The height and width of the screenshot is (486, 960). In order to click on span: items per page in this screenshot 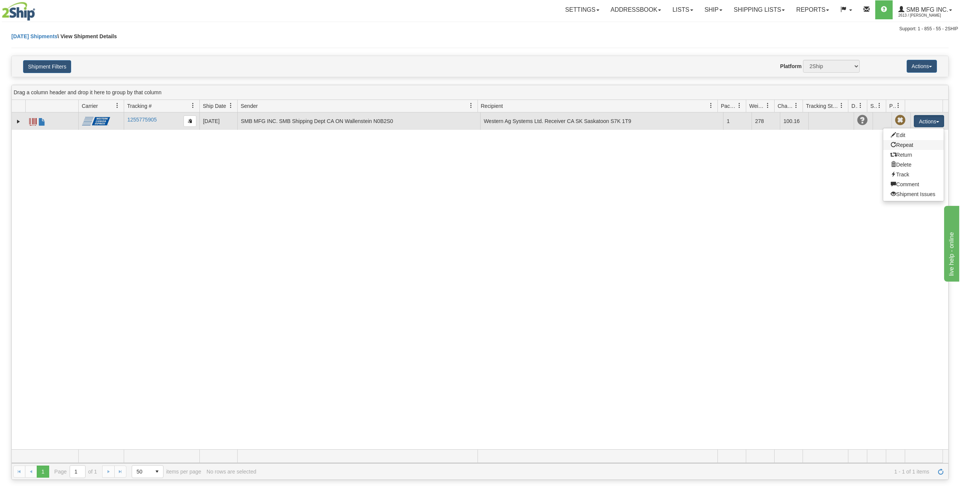, I will do `click(167, 472)`.